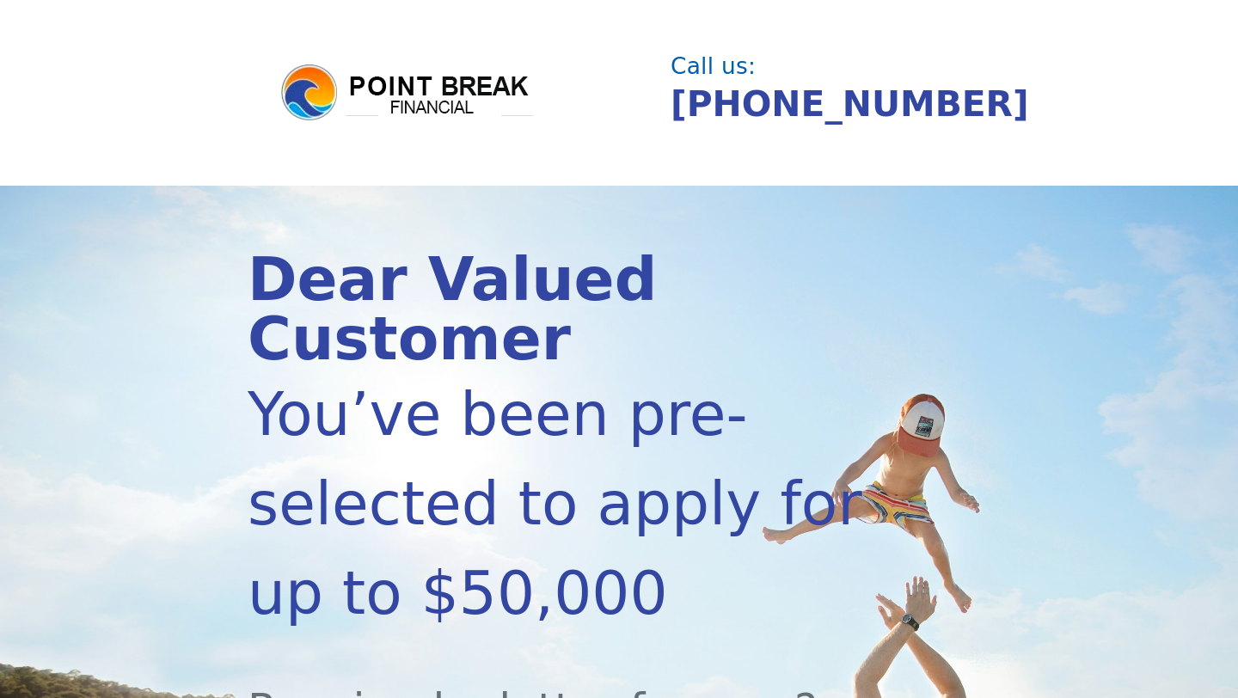 This screenshot has width=1238, height=698. Describe the element at coordinates (407, 93) in the screenshot. I see `img: logo.png` at that location.